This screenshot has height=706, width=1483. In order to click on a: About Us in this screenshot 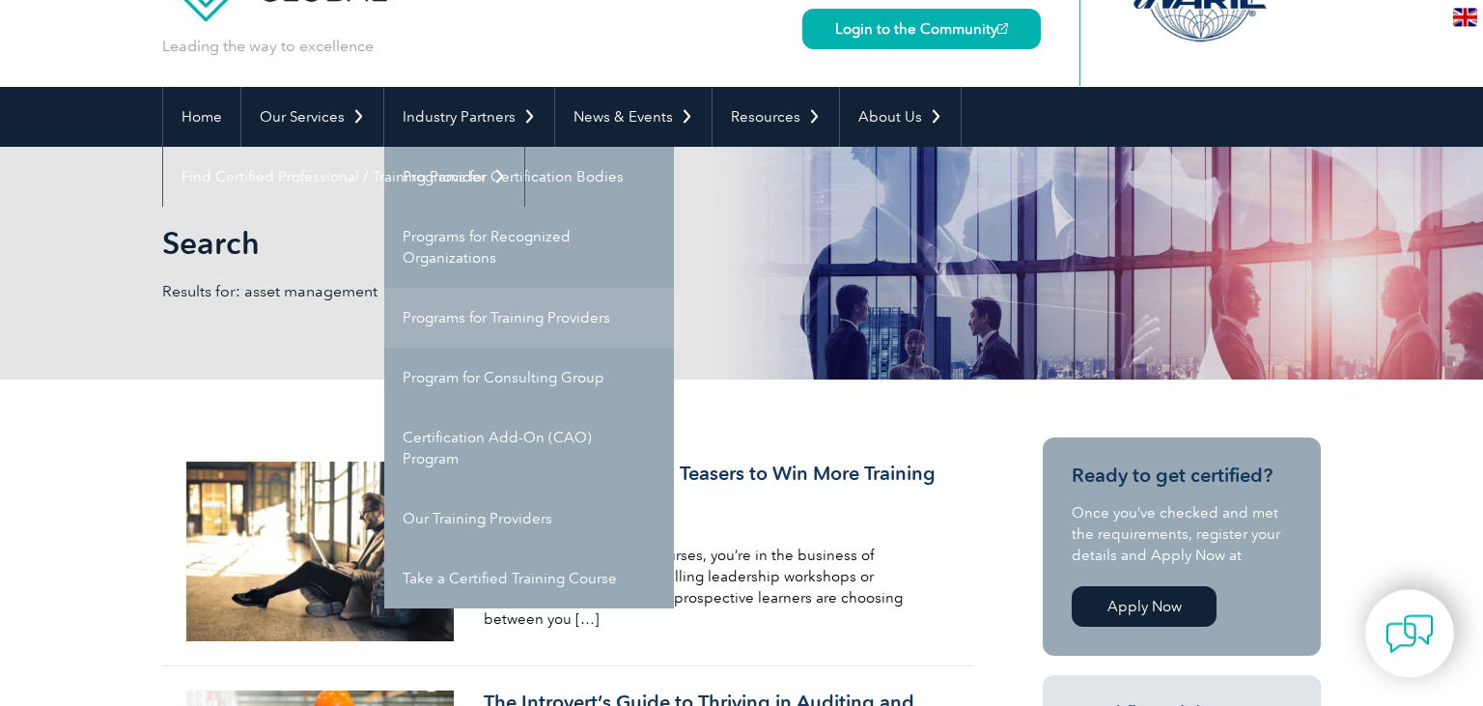, I will do `click(900, 117)`.